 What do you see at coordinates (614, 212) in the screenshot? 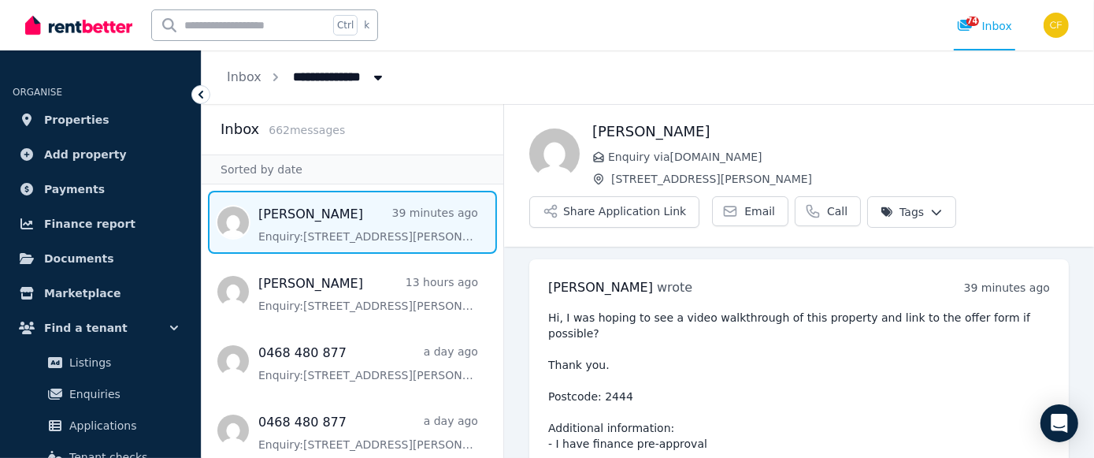
I see `button: Share Application Link` at bounding box center [614, 212].